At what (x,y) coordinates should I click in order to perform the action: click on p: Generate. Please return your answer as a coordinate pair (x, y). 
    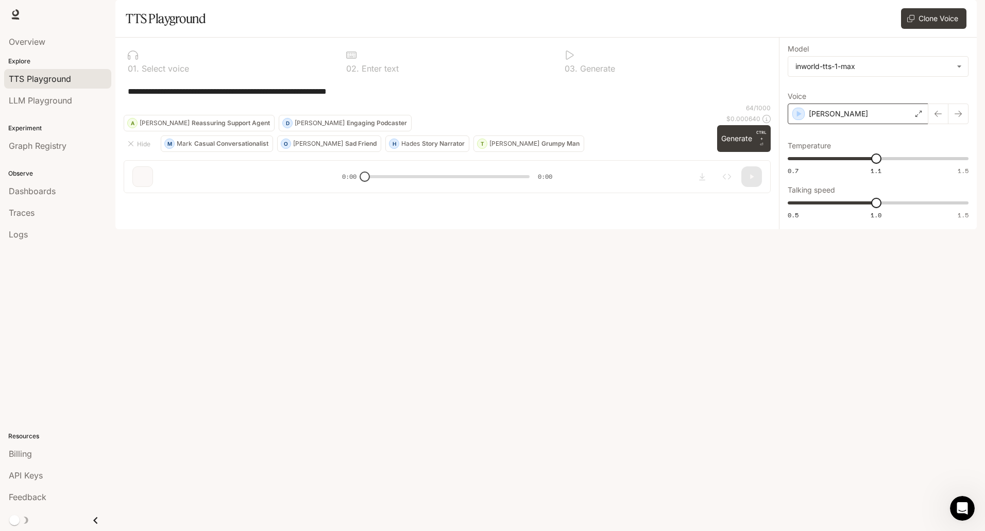
    Looking at the image, I should click on (596, 69).